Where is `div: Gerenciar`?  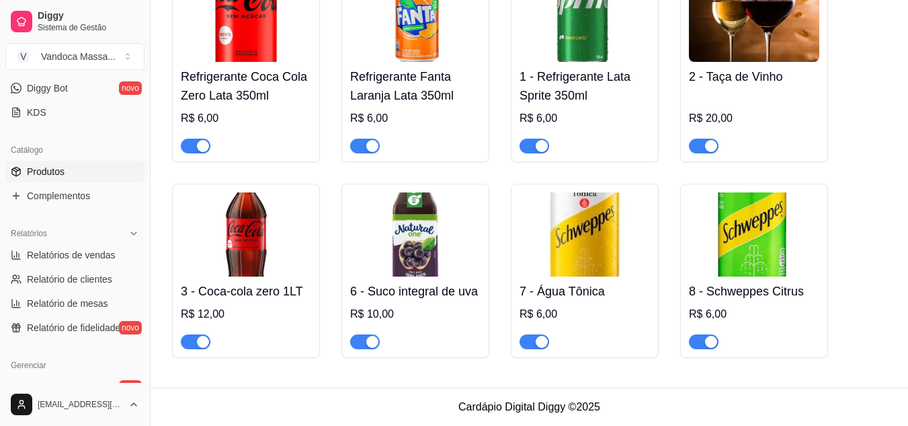
div: Gerenciar is located at coordinates (75, 365).